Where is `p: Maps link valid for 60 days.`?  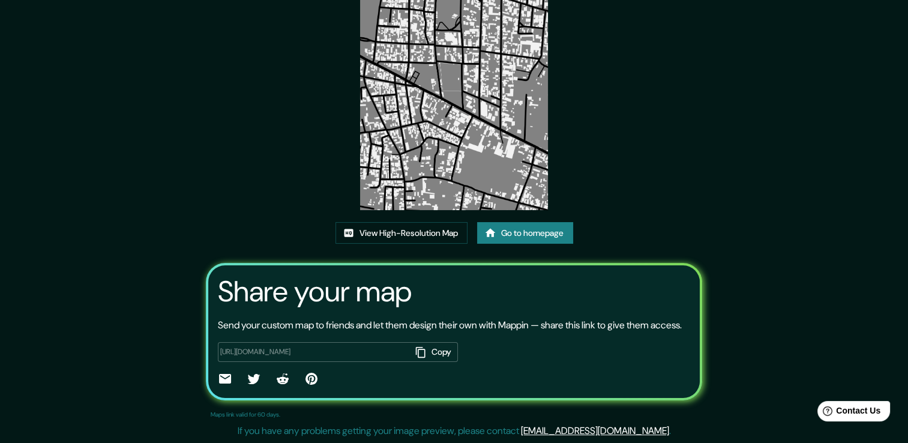 p: Maps link valid for 60 days. is located at coordinates (246, 414).